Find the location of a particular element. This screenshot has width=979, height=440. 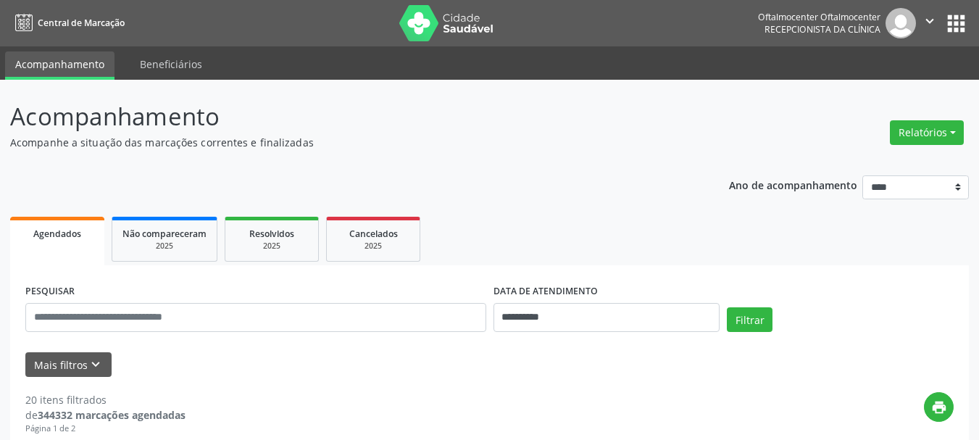

p: Acompanhamento is located at coordinates (346, 117).